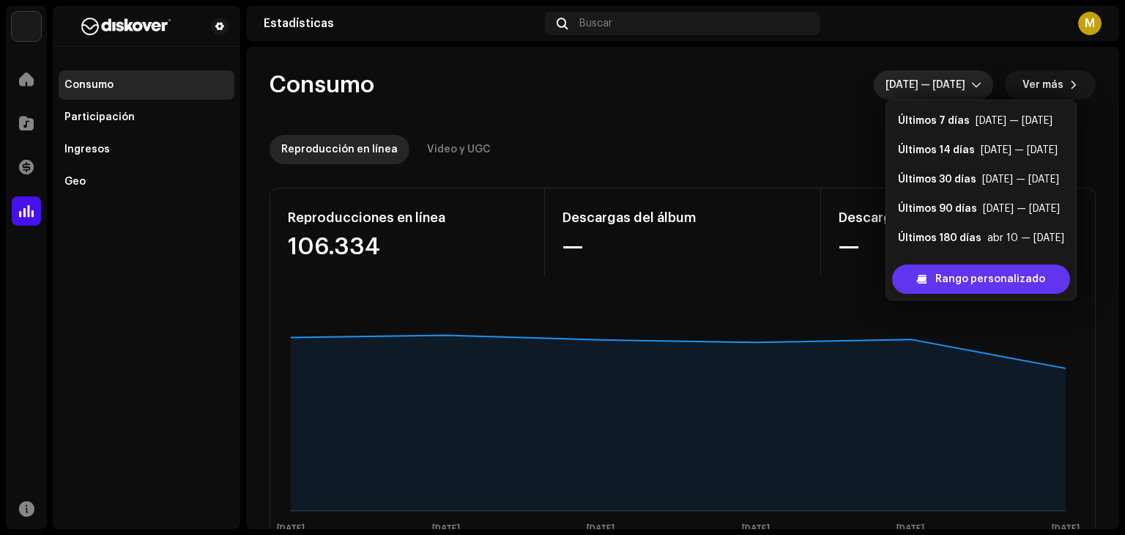 The width and height of the screenshot is (1125, 535). Describe the element at coordinates (402, 23) in the screenshot. I see `div: Estadísticas` at that location.